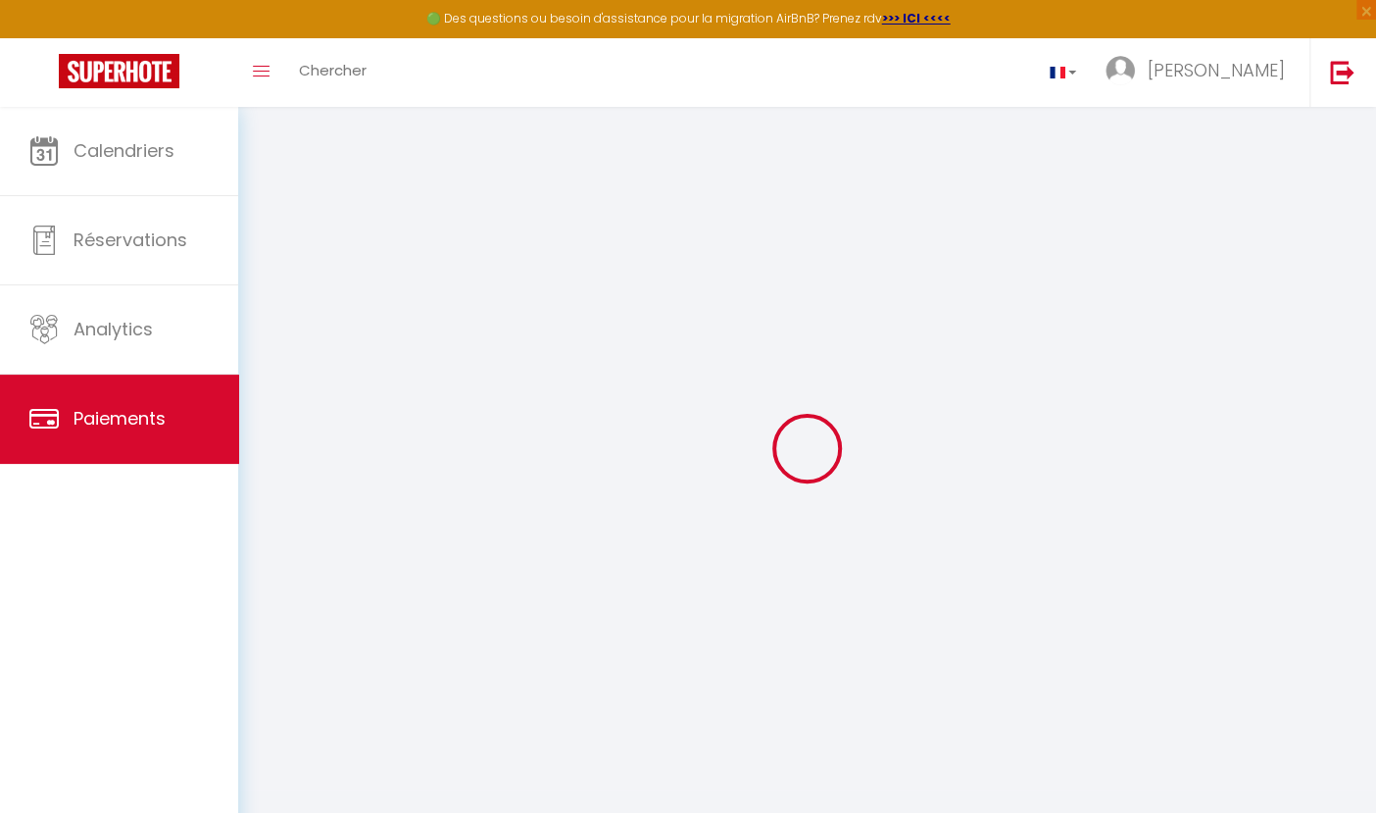 This screenshot has height=813, width=1376. Describe the element at coordinates (113, 328) in the screenshot. I see `span: Analytics` at that location.